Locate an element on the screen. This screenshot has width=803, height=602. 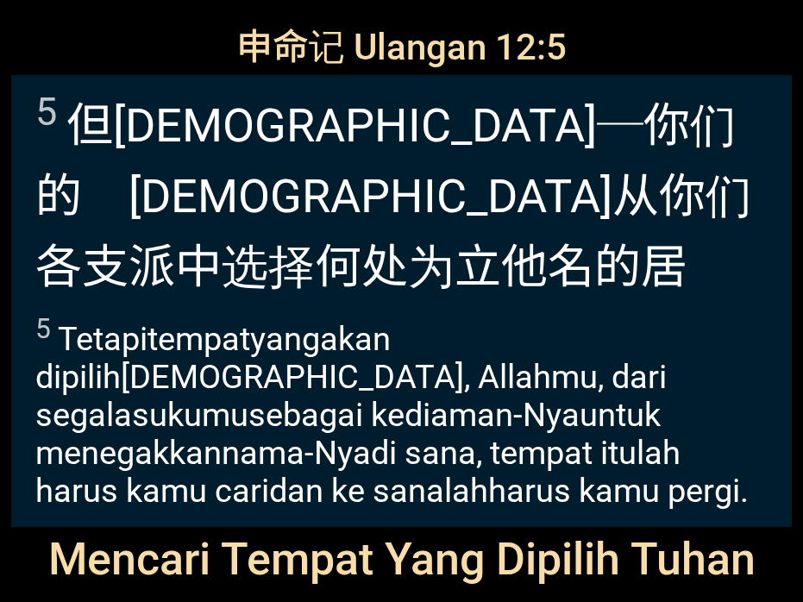
wh8033: , tempat itulah harus kamu cari is located at coordinates (392, 472).